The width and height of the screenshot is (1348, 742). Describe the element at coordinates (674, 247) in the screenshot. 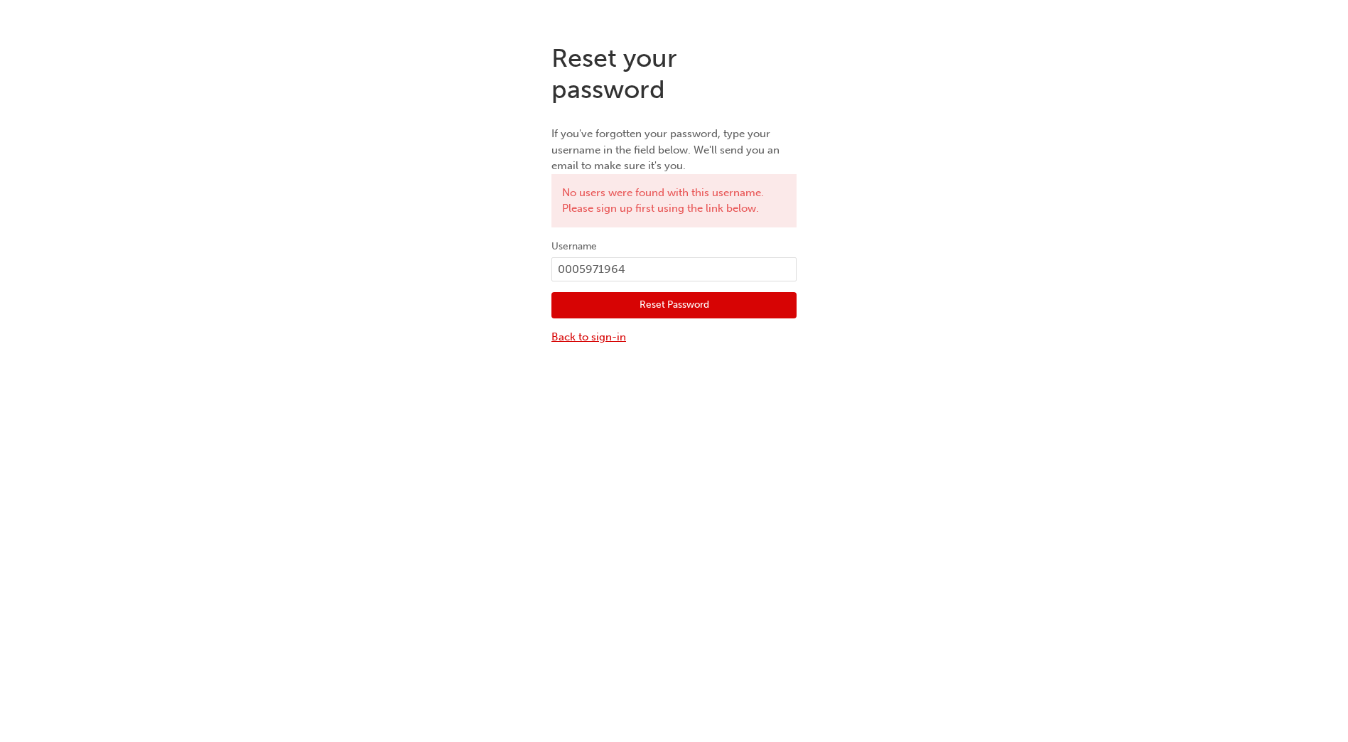

I see `label: Username` at that location.